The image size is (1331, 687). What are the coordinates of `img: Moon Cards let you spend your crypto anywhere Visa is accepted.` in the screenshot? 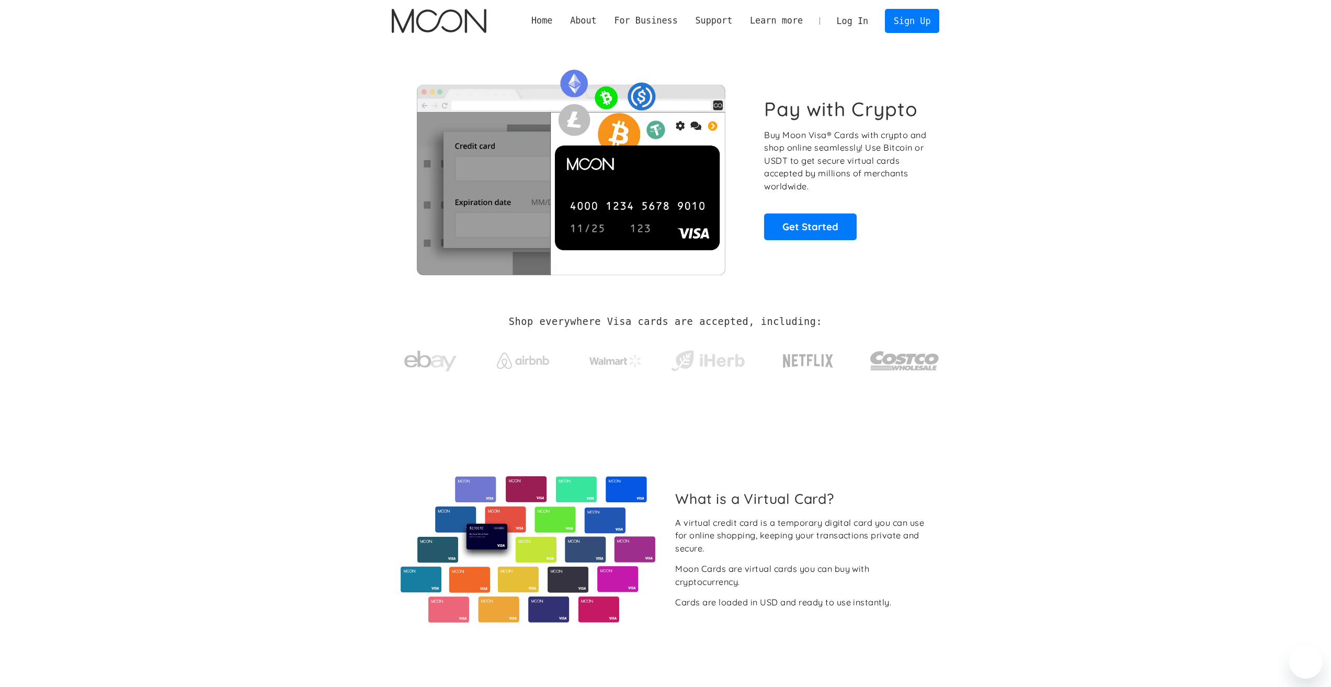 It's located at (571, 168).